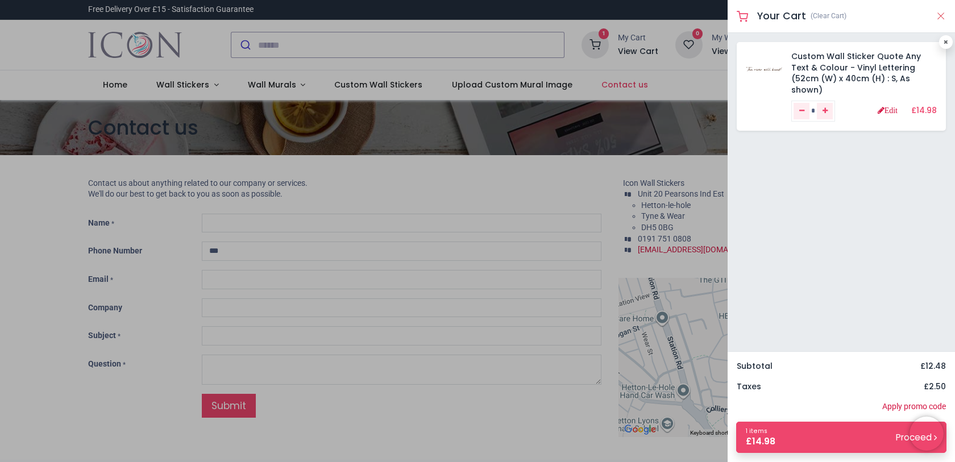 The width and height of the screenshot is (955, 462). What do you see at coordinates (764, 69) in the screenshot?
I see `img: OQAAAABJRU5ErkJggg==` at bounding box center [764, 69].